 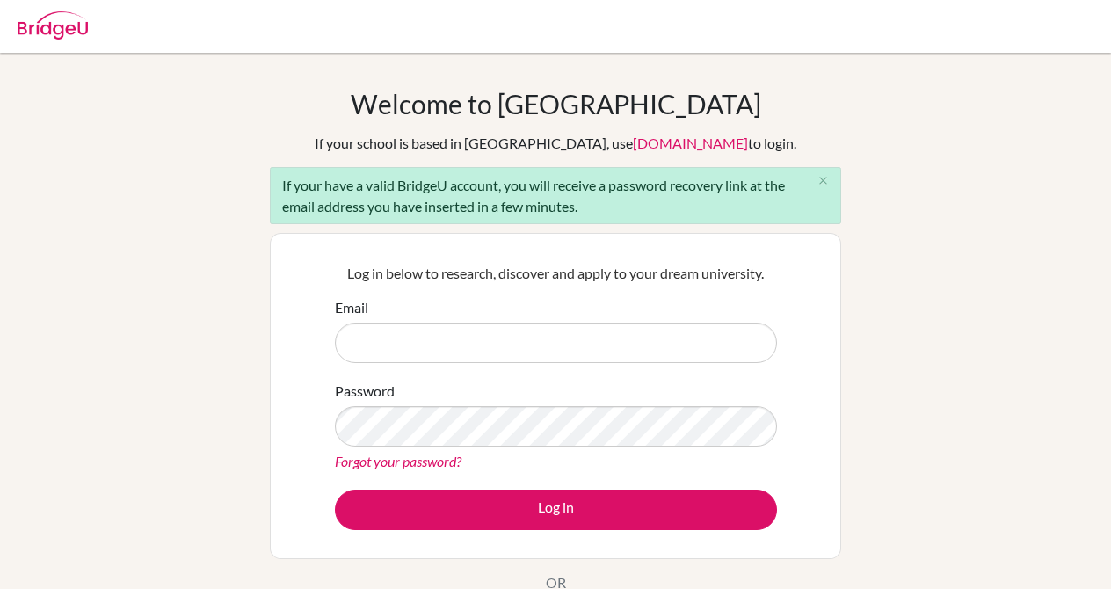 I want to click on p: Log in below to research, discover and apply to your dream university., so click(x=555, y=273).